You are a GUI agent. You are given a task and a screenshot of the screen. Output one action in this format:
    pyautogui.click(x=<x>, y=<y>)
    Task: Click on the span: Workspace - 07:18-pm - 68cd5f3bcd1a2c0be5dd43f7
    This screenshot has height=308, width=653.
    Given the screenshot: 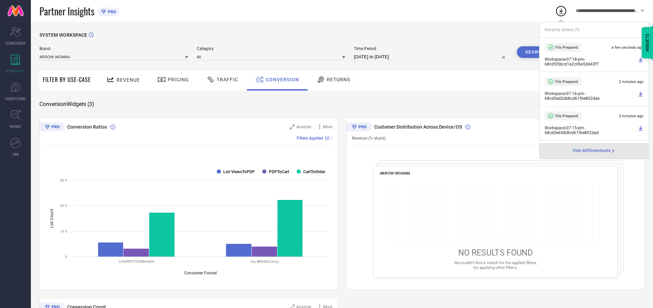 What is the action you would take?
    pyautogui.click(x=590, y=62)
    